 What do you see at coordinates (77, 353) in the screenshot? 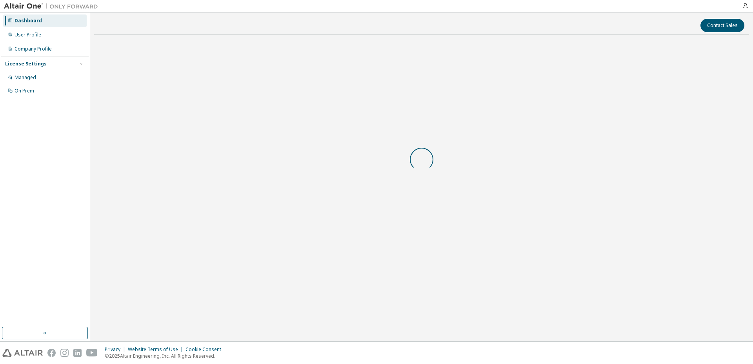
I see `img: linkedin.svg` at bounding box center [77, 353].